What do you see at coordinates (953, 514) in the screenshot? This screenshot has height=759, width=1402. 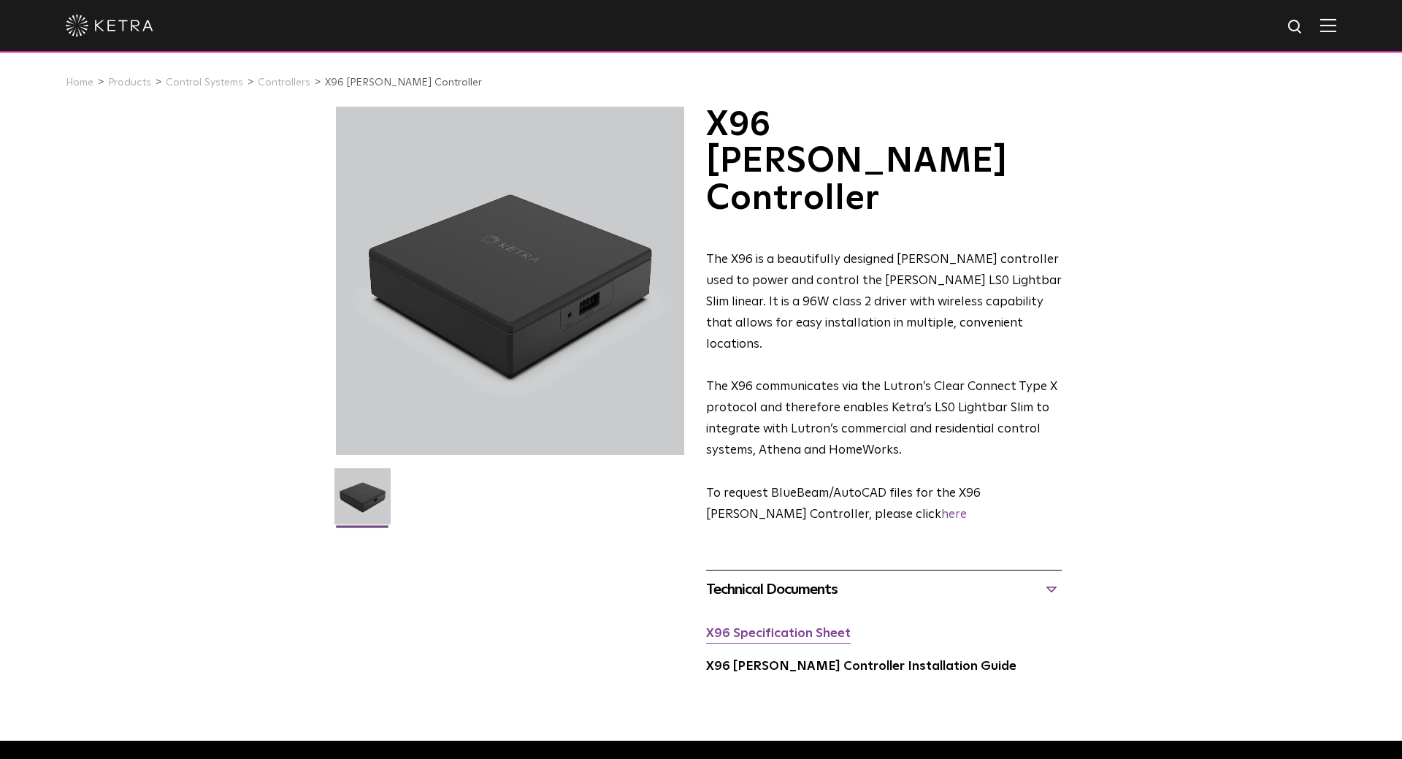 I see `a: here` at bounding box center [953, 514].